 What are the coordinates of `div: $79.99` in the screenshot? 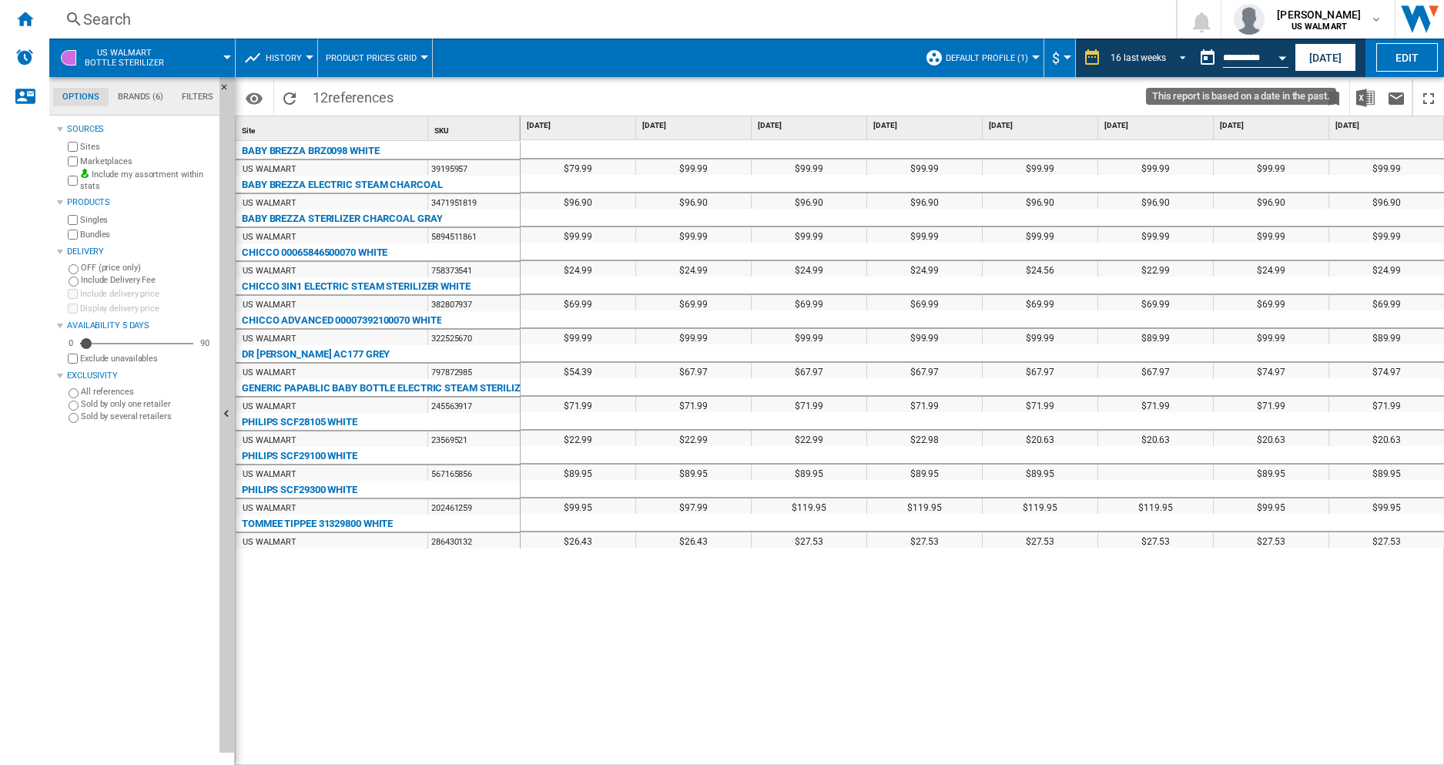 It's located at (578, 167).